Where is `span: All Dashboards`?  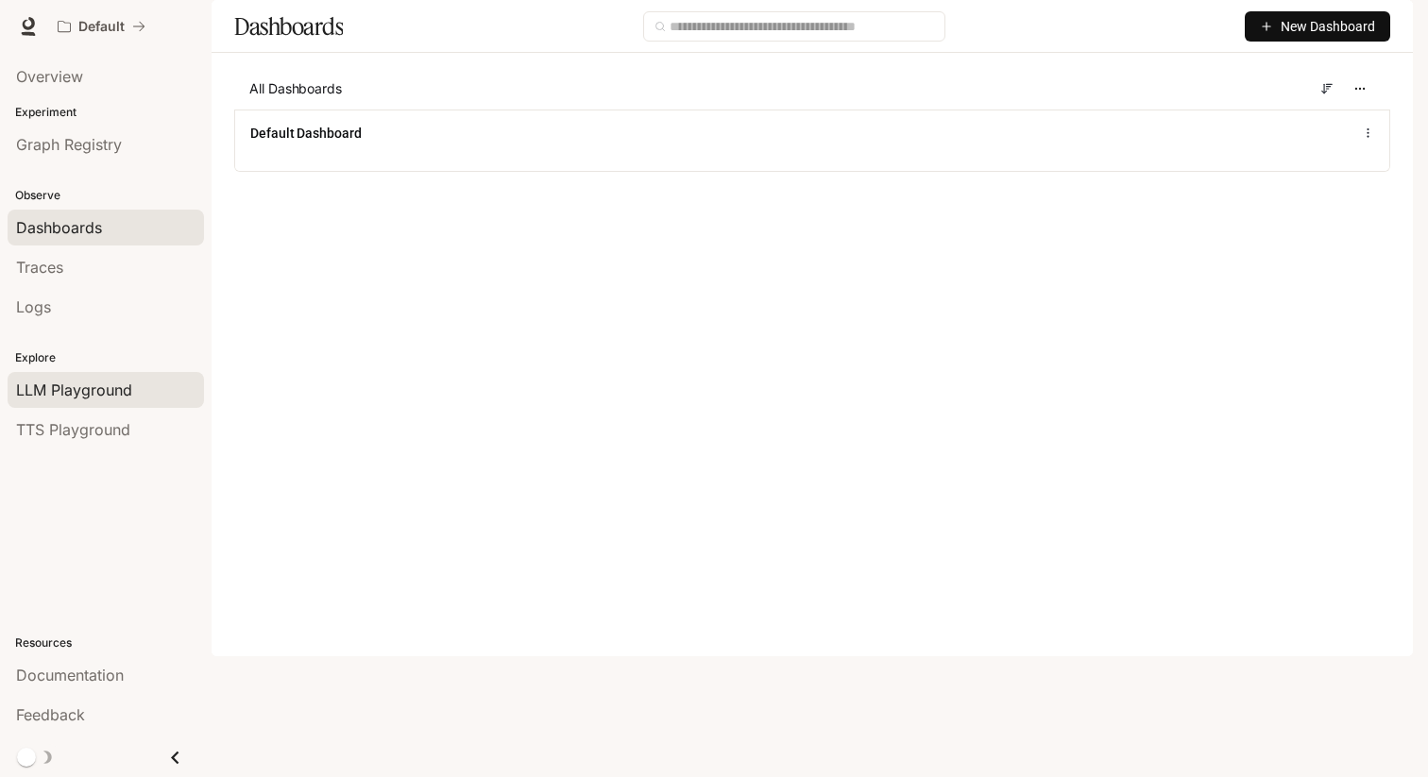 span: All Dashboards is located at coordinates (296, 89).